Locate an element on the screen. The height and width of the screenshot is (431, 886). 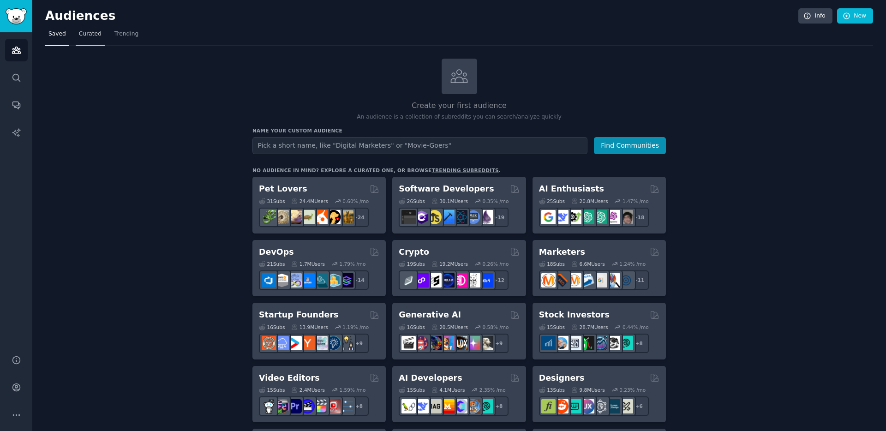
img: defi_ is located at coordinates (486, 280).